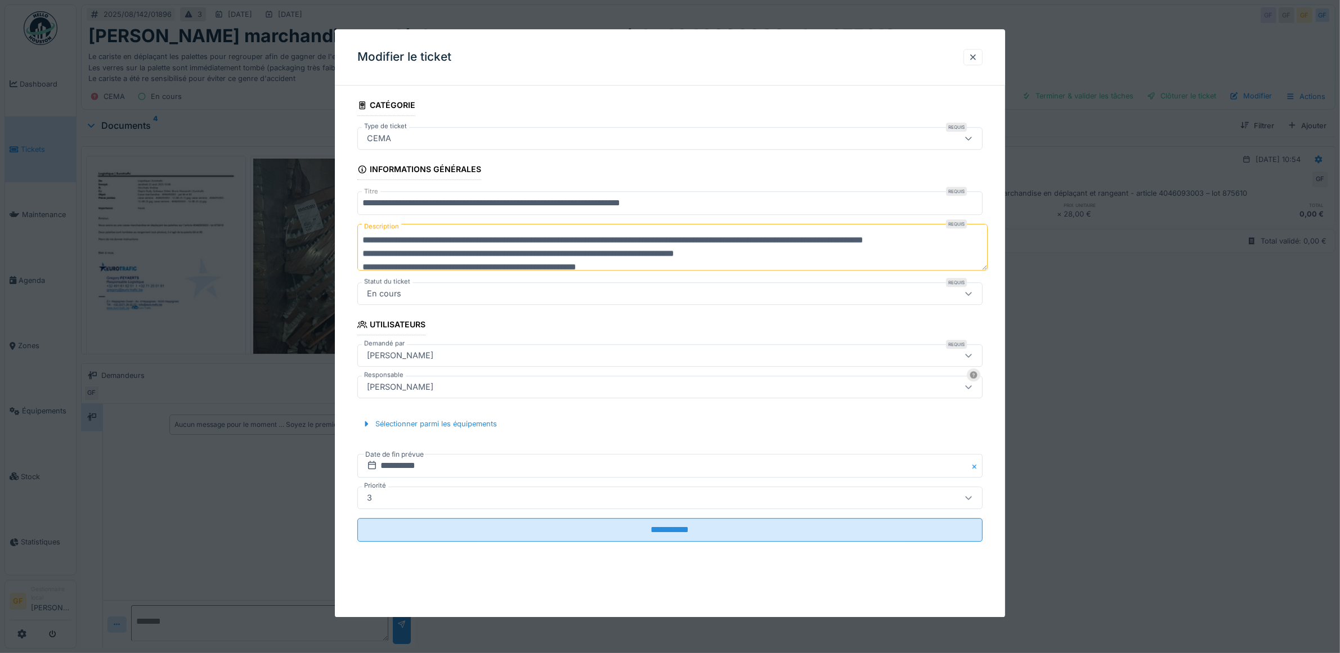 The image size is (1340, 653). Describe the element at coordinates (429, 424) in the screenshot. I see `div: Sélectionner parmi les équipements` at that location.